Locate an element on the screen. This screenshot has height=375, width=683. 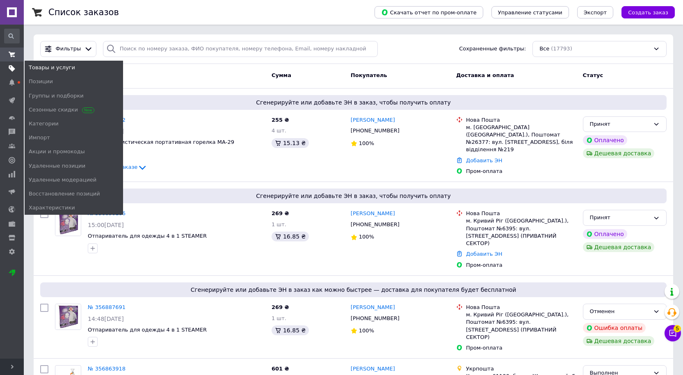
span: Газовая туристическая портативная горелка МА-29 is located at coordinates (161, 142).